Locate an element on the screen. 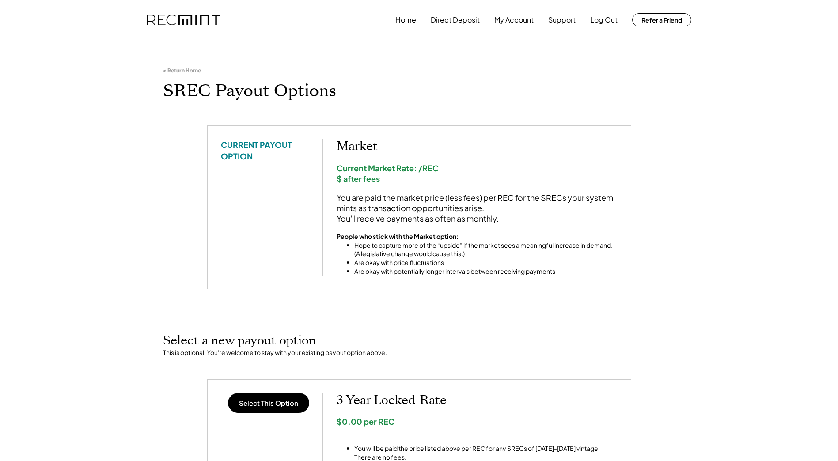 This screenshot has height=461, width=838. h1: SREC Payout Options is located at coordinates (419, 91).